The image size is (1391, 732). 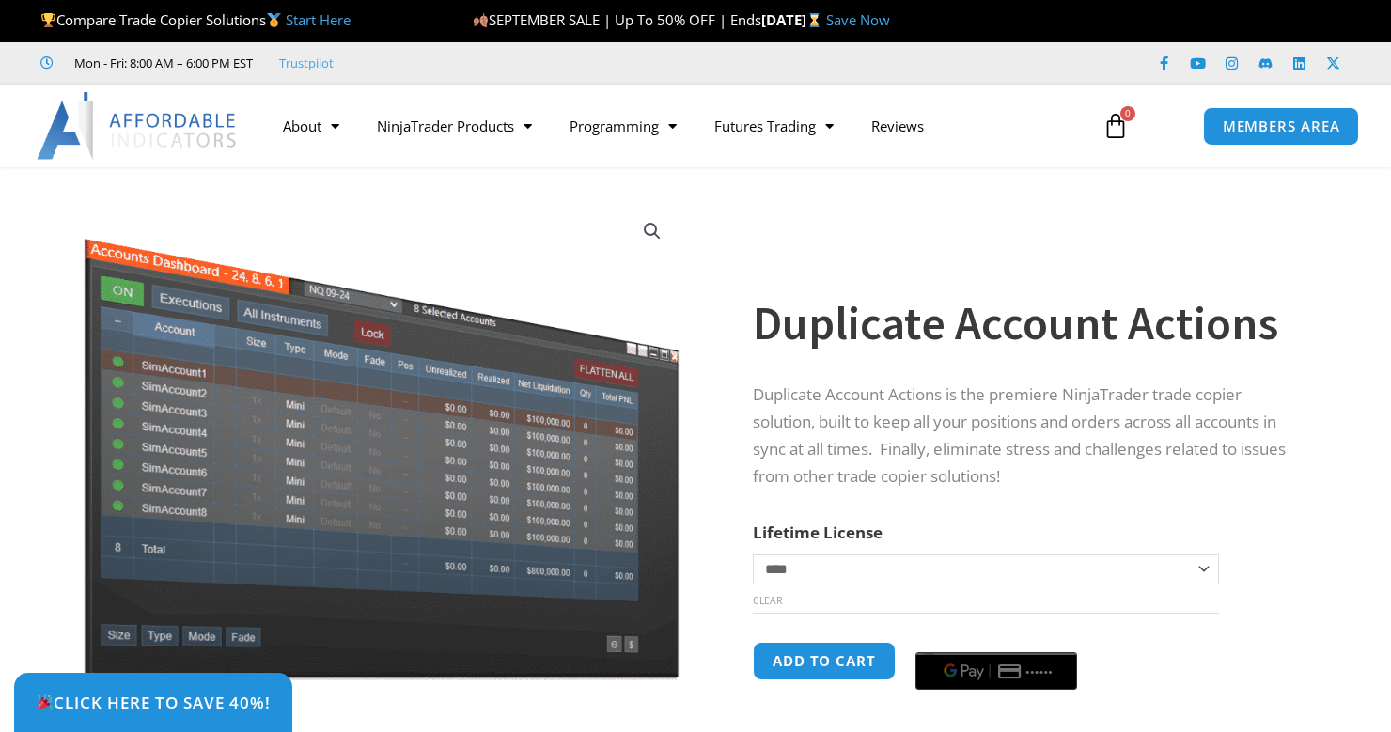 What do you see at coordinates (773, 126) in the screenshot?
I see `a: Futures Trading` at bounding box center [773, 126].